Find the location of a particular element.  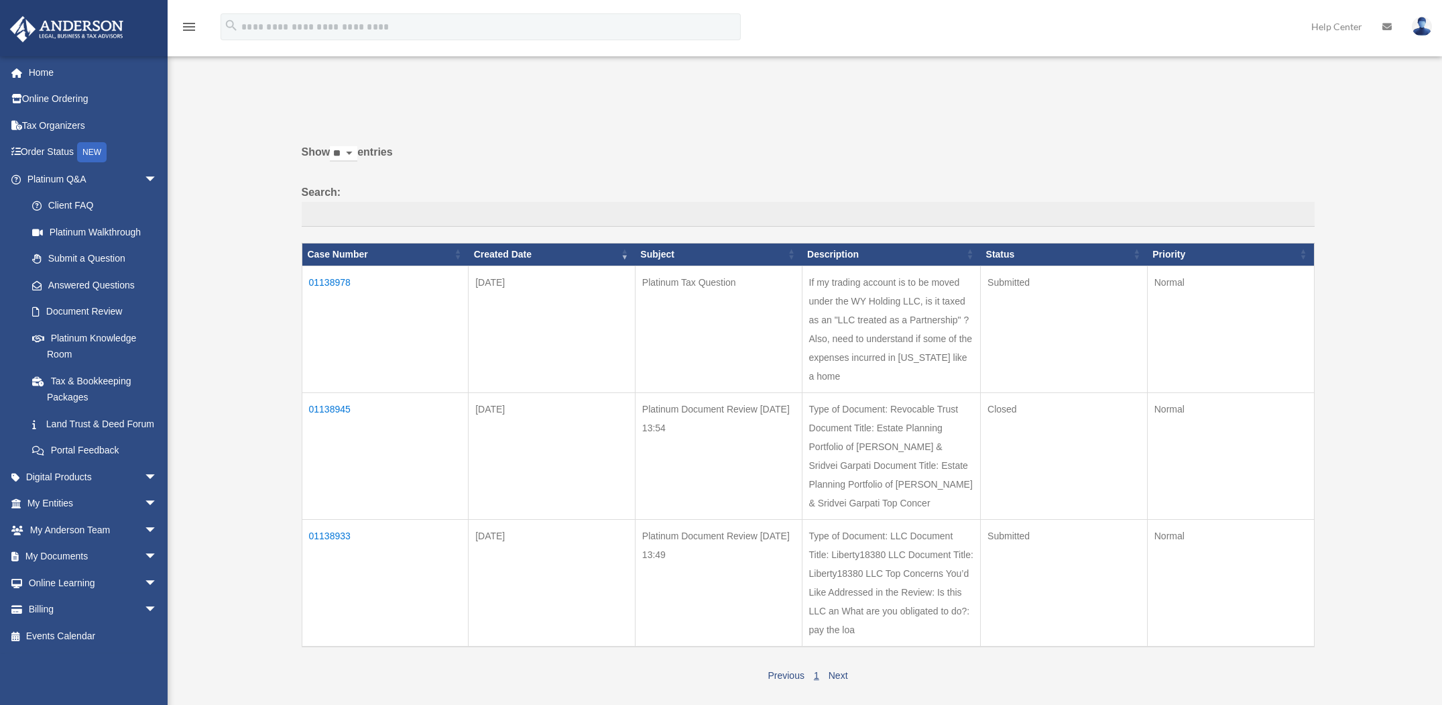

td: 01138933 is located at coordinates (385, 583).